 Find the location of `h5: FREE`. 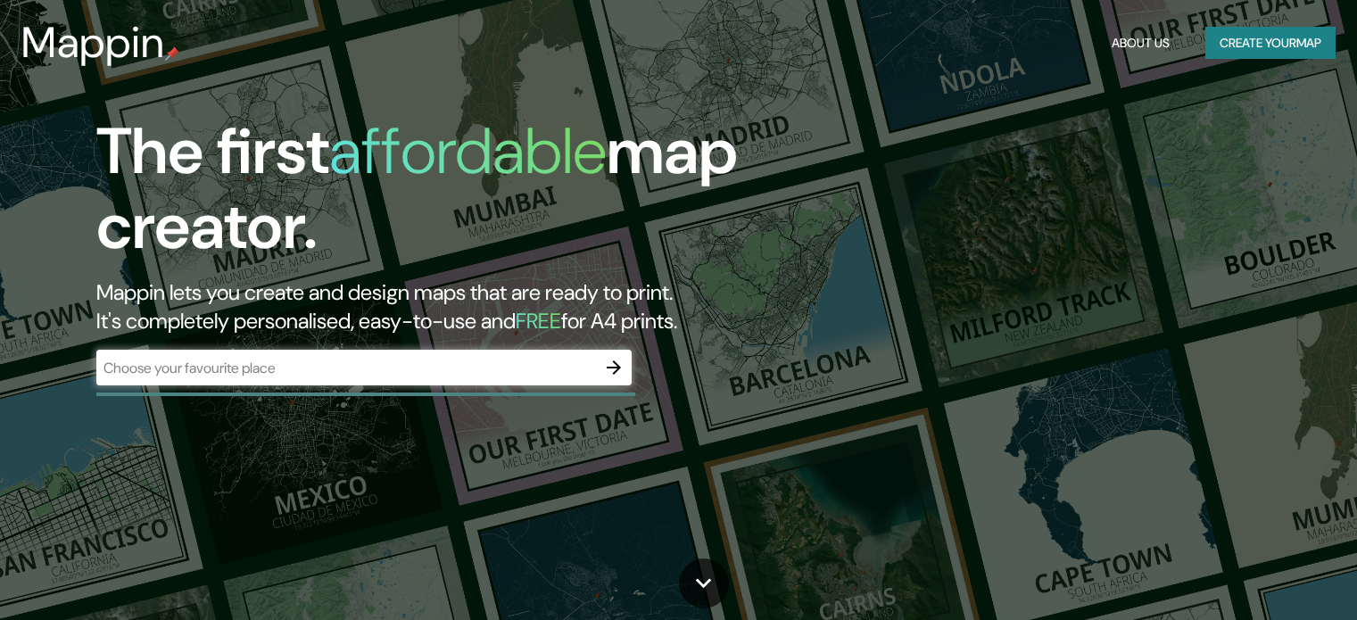

h5: FREE is located at coordinates (538, 320).